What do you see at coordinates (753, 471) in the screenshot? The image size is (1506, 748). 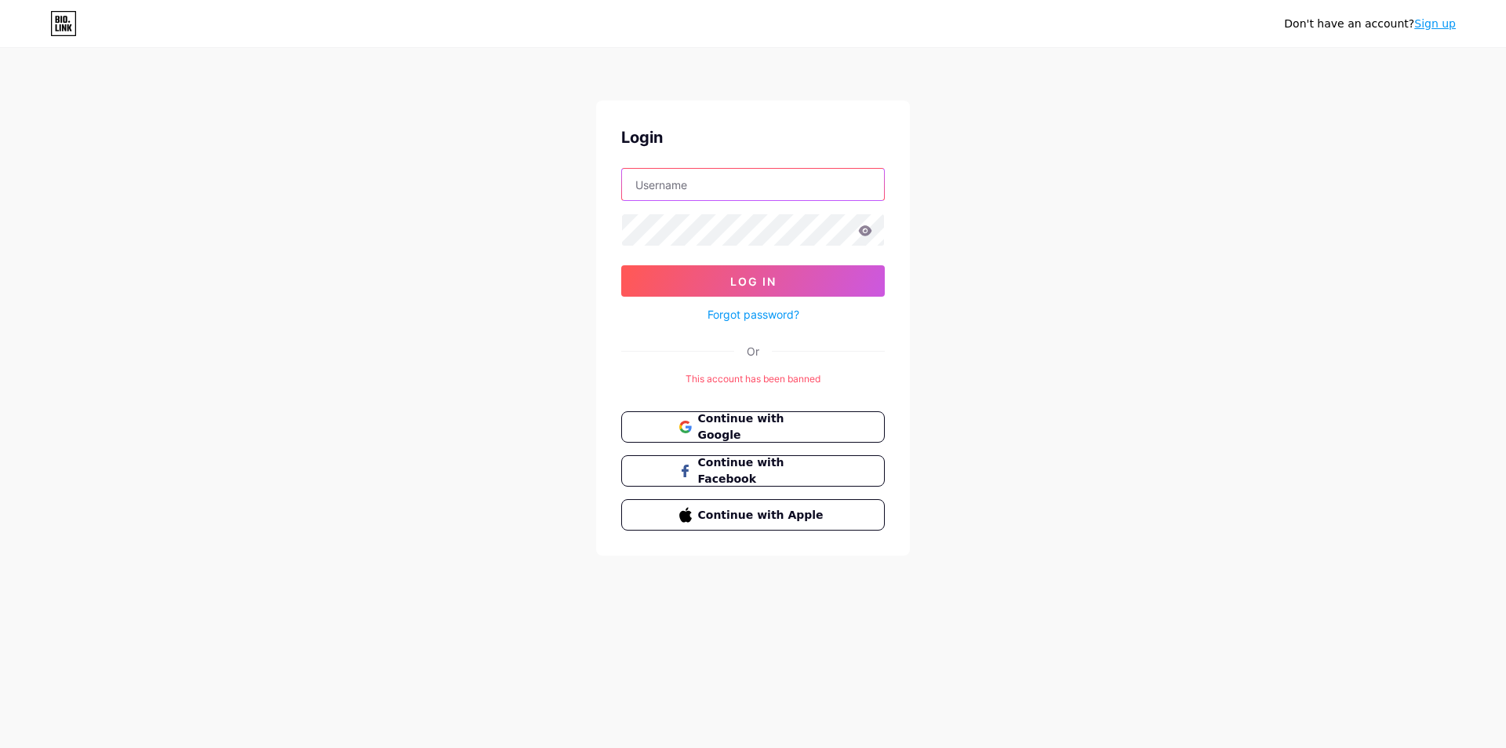 I see `button: Continue with Facebook` at bounding box center [753, 471].